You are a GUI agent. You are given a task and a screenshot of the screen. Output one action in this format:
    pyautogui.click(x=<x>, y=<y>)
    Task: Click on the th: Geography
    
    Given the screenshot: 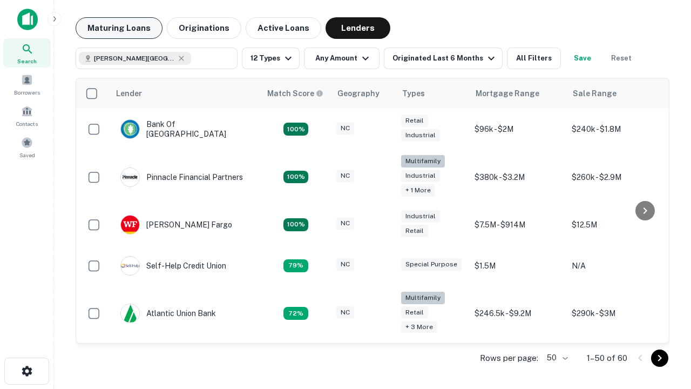 What is the action you would take?
    pyautogui.click(x=363, y=93)
    